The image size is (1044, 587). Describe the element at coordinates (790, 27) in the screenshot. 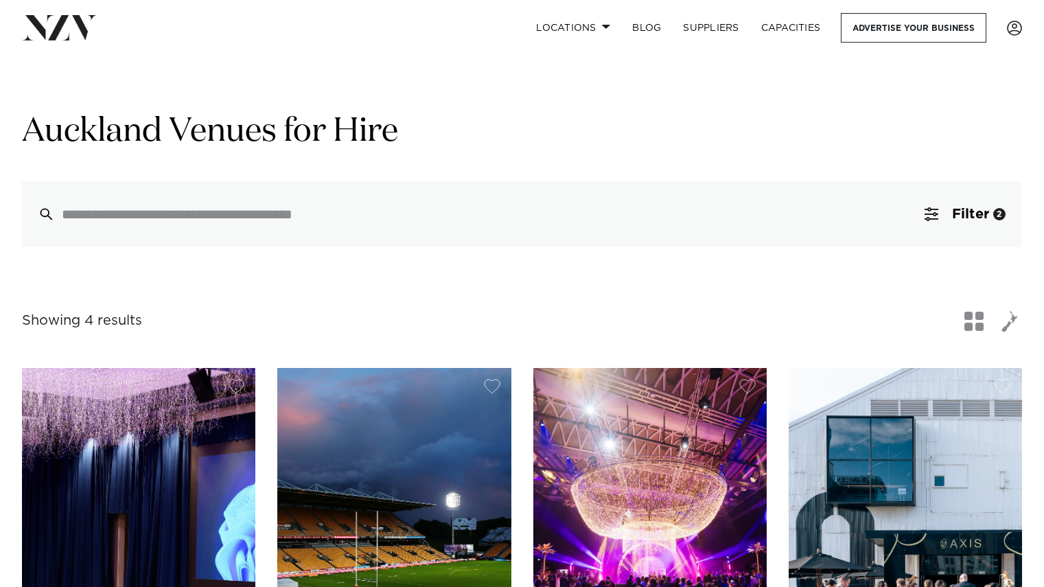

I see `a: Capacities` at that location.